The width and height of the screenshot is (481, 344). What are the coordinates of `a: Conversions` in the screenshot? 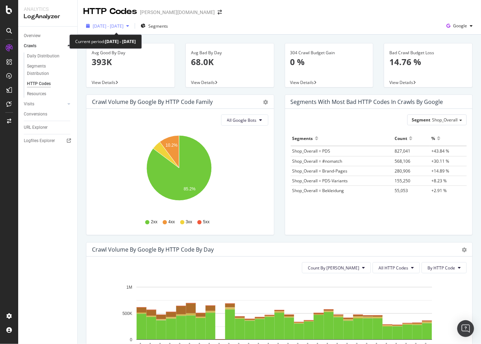 It's located at (48, 114).